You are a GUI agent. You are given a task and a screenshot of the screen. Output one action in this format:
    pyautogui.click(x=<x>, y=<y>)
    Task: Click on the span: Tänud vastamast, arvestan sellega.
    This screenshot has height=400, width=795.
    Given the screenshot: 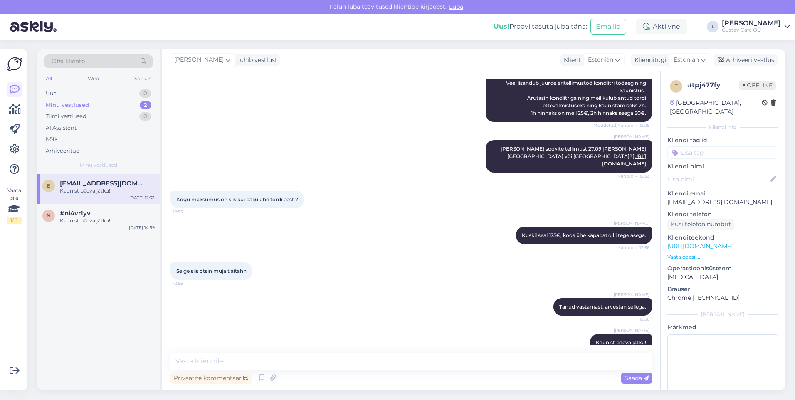 What is the action you would take?
    pyautogui.click(x=602, y=306)
    